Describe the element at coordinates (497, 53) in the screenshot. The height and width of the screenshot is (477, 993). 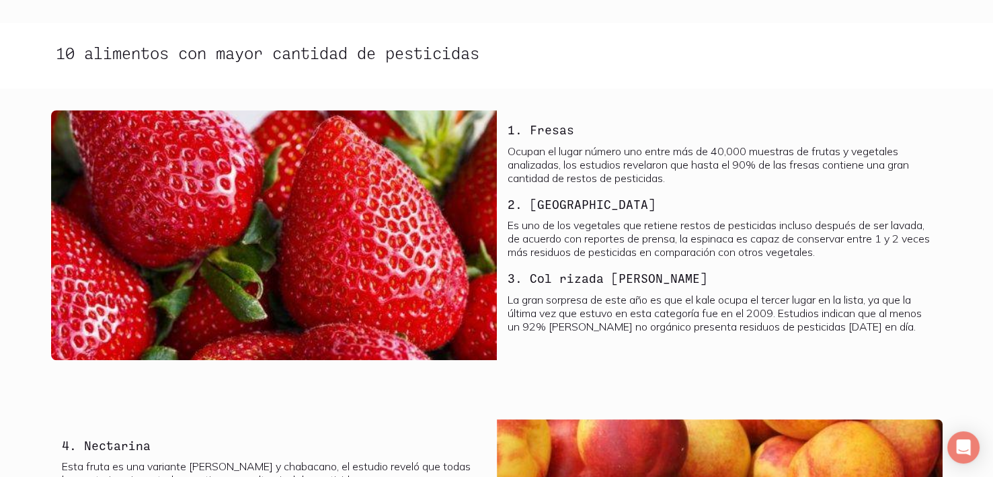
I see `h2: 10 alimentos con mayor cantidad de pesticidas` at that location.